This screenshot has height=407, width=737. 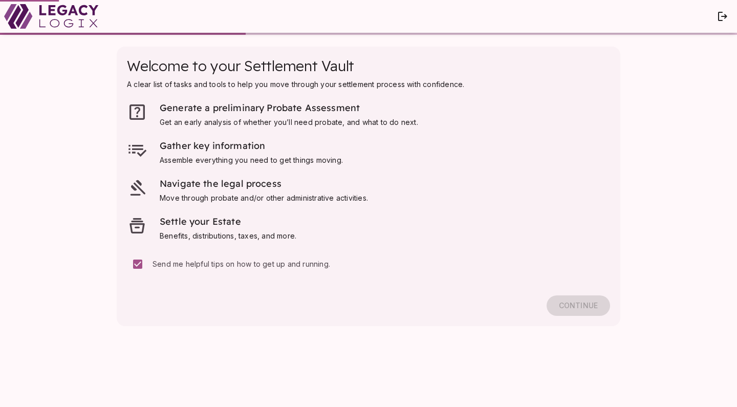 What do you see at coordinates (228, 235) in the screenshot?
I see `span: Benefits, distributions, taxes, and more.` at bounding box center [228, 235].